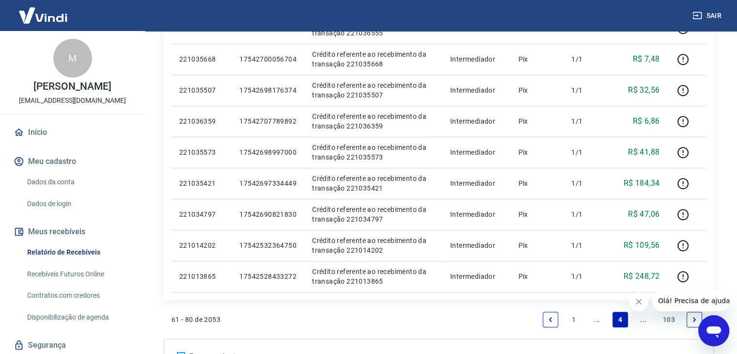 This screenshot has height=354, width=737. Describe the element at coordinates (201, 121) in the screenshot. I see `p: 221036359` at that location.